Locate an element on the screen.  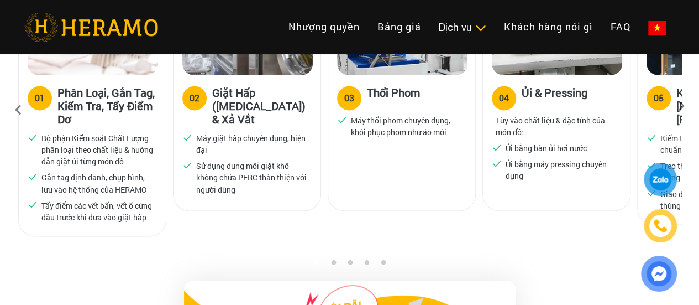
p: Bộ phận Kiểm soát Chất Lượng phân loại theo chất liệu & hướng dẫn giặt ủi từng món đồ is located at coordinates (97, 149).